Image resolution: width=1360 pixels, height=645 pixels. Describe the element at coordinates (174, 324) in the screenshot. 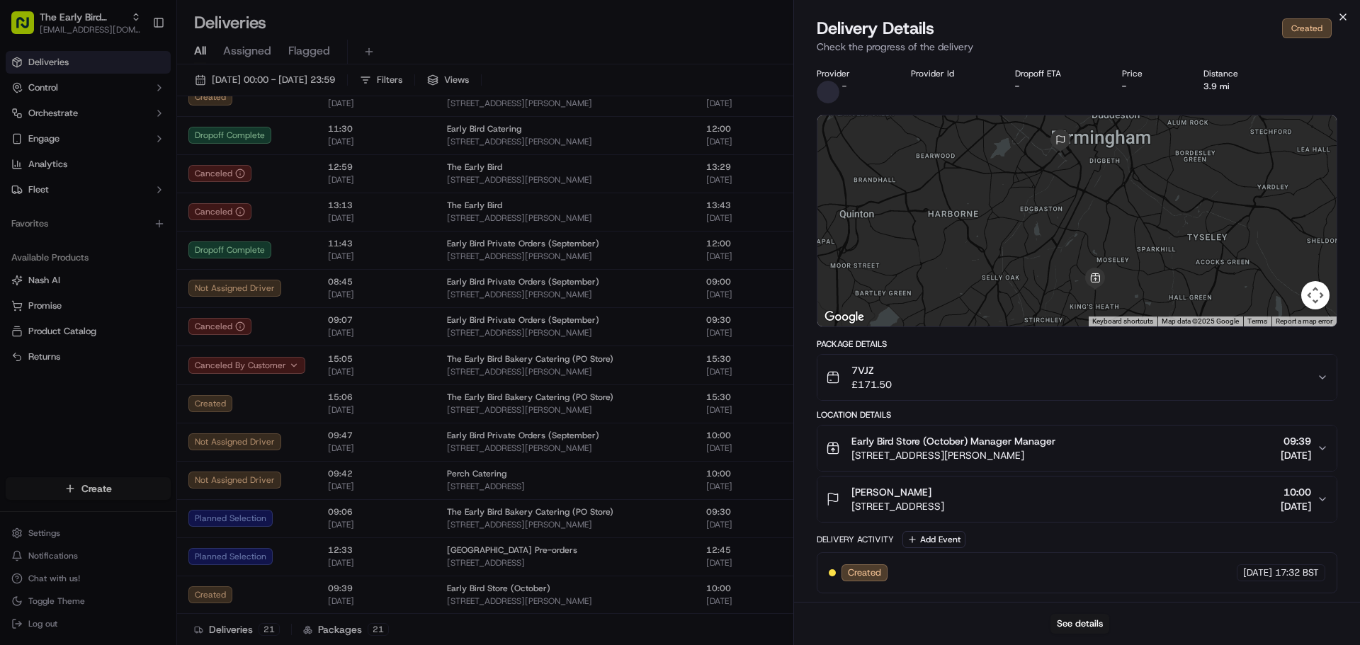

I see `a: 💻API Documentation` at that location.